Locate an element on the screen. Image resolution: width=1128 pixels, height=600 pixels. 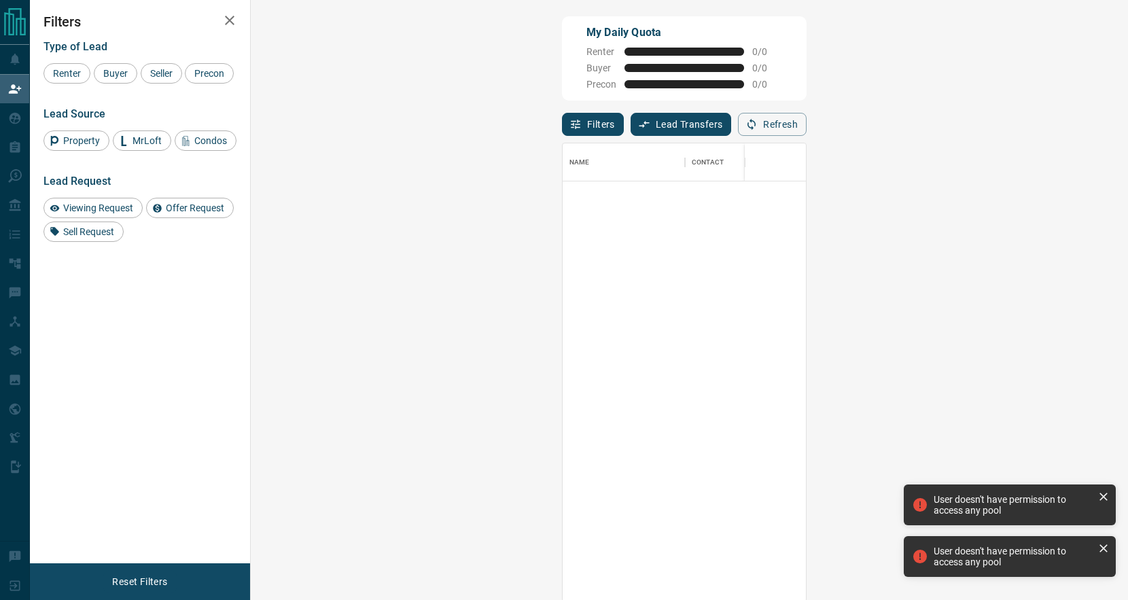
span: MrLoft is located at coordinates (147, 141).